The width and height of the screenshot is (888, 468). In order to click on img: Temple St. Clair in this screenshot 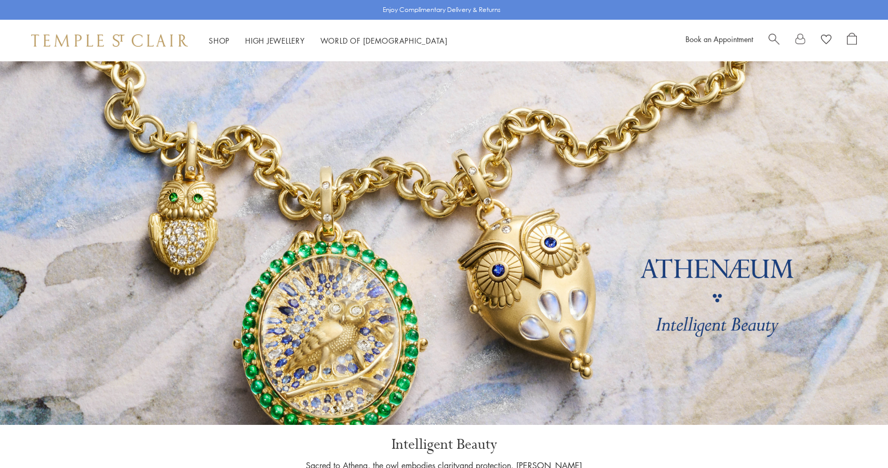, I will do `click(110, 41)`.